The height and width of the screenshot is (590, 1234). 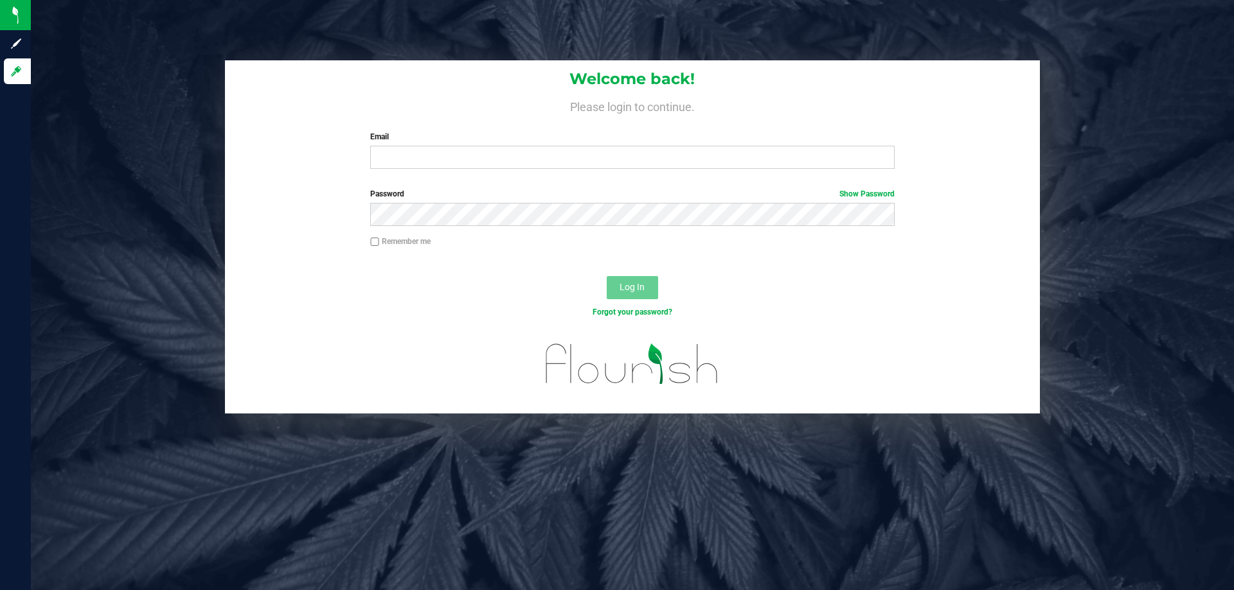 What do you see at coordinates (387, 194) in the screenshot?
I see `span: Password` at bounding box center [387, 194].